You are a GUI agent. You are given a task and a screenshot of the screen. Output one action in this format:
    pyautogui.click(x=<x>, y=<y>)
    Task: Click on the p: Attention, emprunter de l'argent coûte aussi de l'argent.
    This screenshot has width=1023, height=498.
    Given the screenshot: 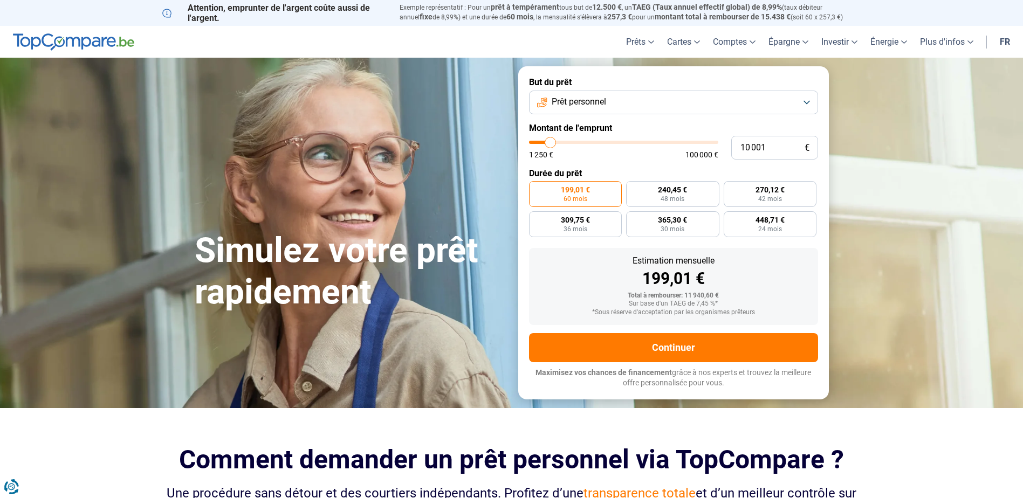 What is the action you would take?
    pyautogui.click(x=275, y=13)
    